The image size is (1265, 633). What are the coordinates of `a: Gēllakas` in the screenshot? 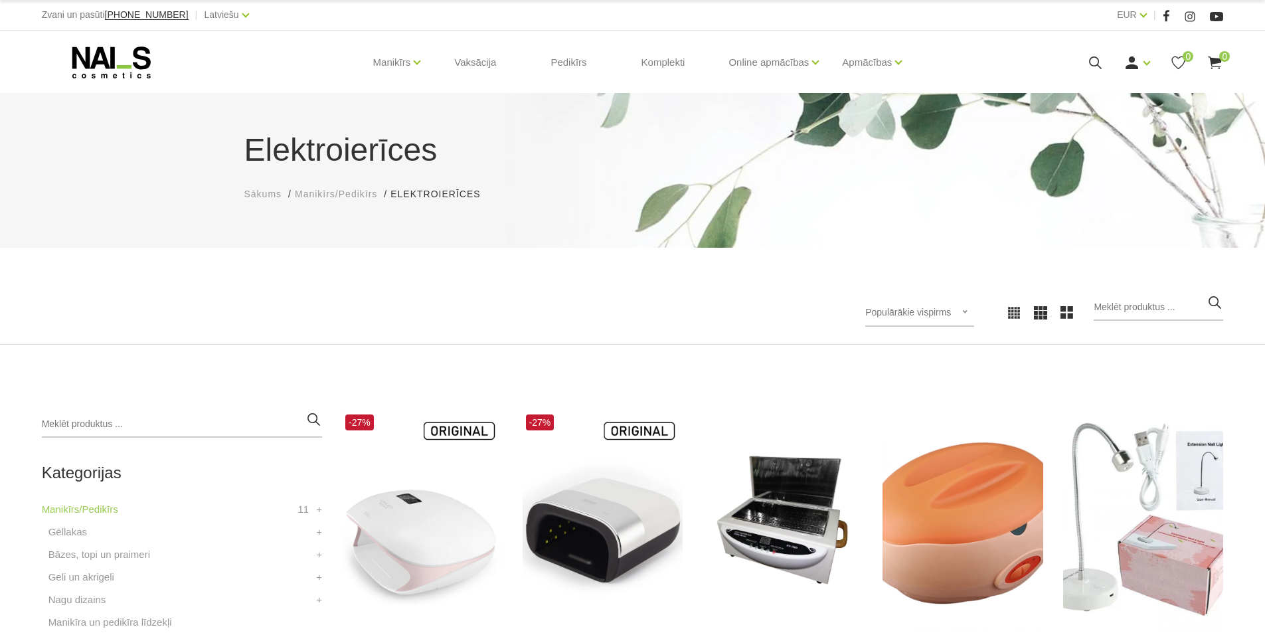 It's located at (68, 532).